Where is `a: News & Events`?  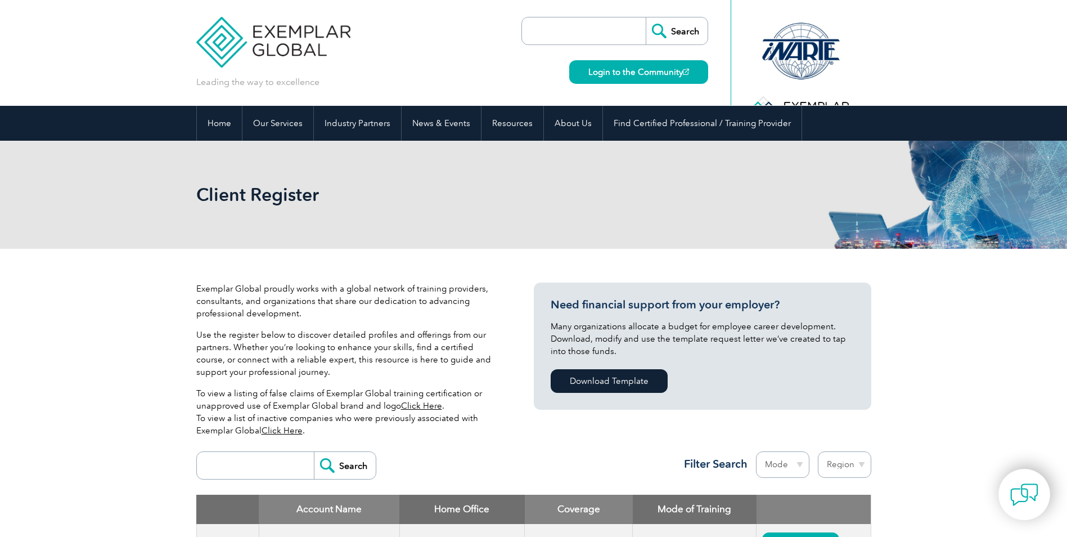 a: News & Events is located at coordinates (441, 123).